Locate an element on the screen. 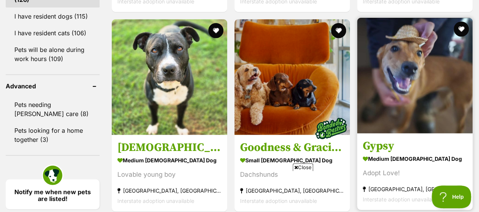 This screenshot has height=212, width=479. img: Goodness & Gracious - Dachshund (Miniature Smooth Haired) Dog is located at coordinates (292, 77).